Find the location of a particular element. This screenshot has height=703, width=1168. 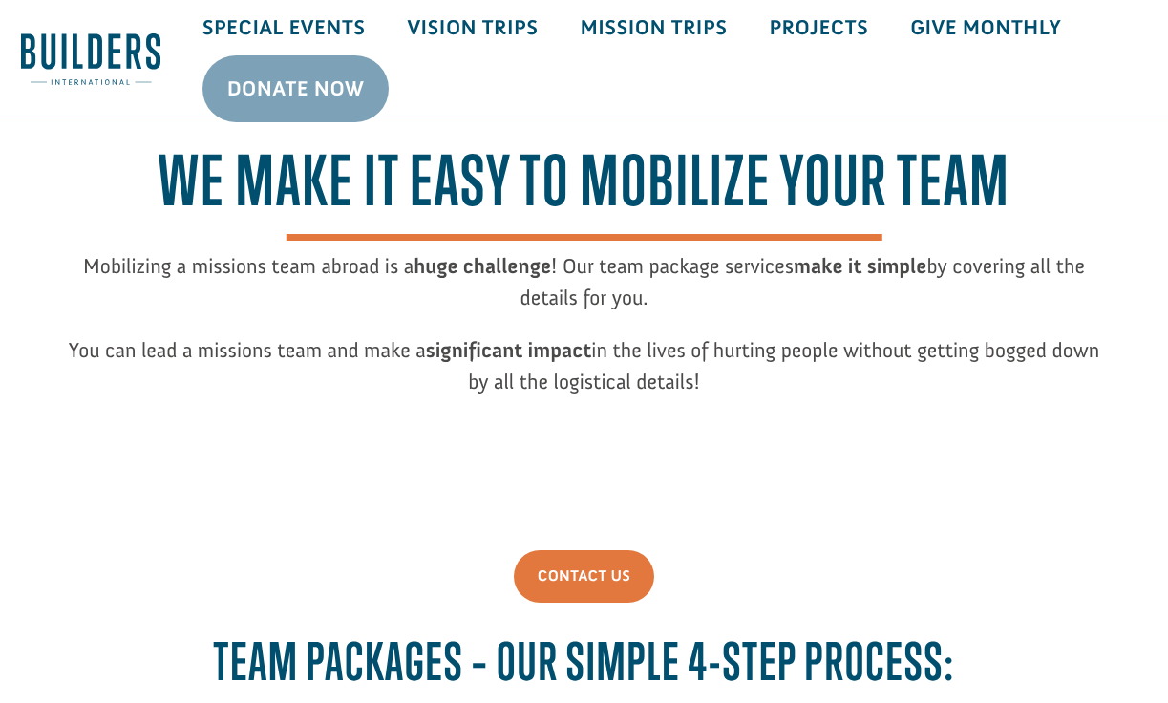

strong: significant impact is located at coordinates (509, 350).